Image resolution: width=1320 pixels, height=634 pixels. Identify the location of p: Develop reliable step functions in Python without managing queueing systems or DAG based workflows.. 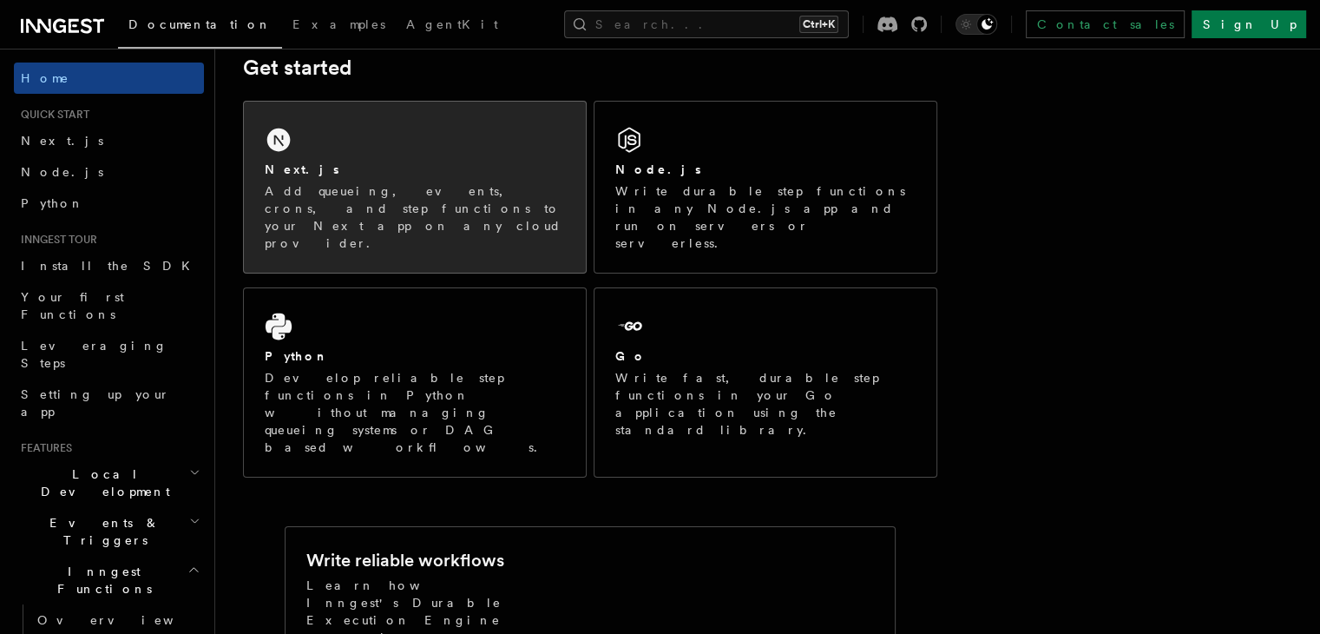
(415, 412).